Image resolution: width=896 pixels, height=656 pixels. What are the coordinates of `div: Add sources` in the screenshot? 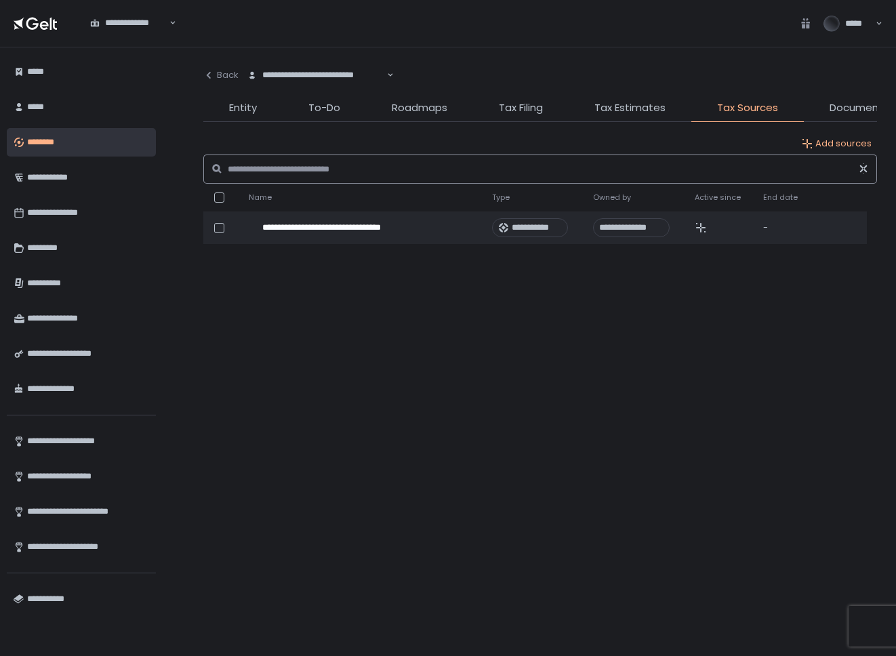 It's located at (836, 144).